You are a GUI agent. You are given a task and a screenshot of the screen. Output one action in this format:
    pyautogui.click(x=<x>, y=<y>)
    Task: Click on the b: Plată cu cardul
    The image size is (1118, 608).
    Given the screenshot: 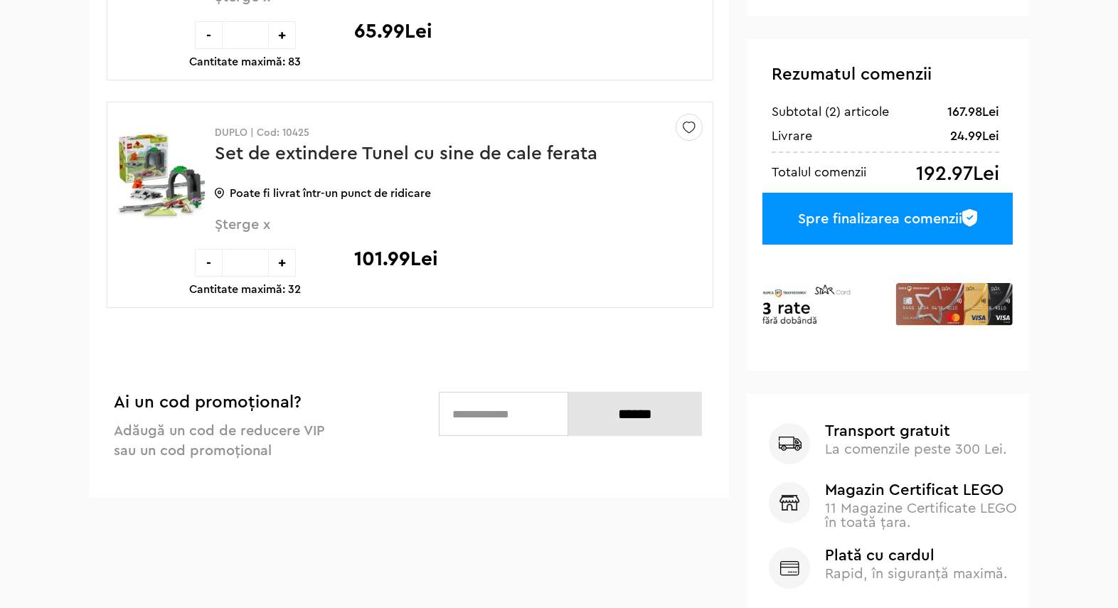 What is the action you would take?
    pyautogui.click(x=922, y=556)
    